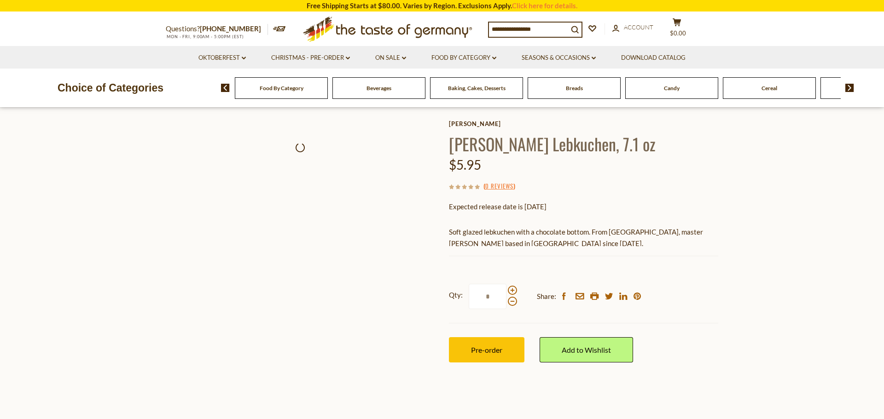 The height and width of the screenshot is (419, 884). Describe the element at coordinates (217, 29) in the screenshot. I see `p: Questions?` at that location.